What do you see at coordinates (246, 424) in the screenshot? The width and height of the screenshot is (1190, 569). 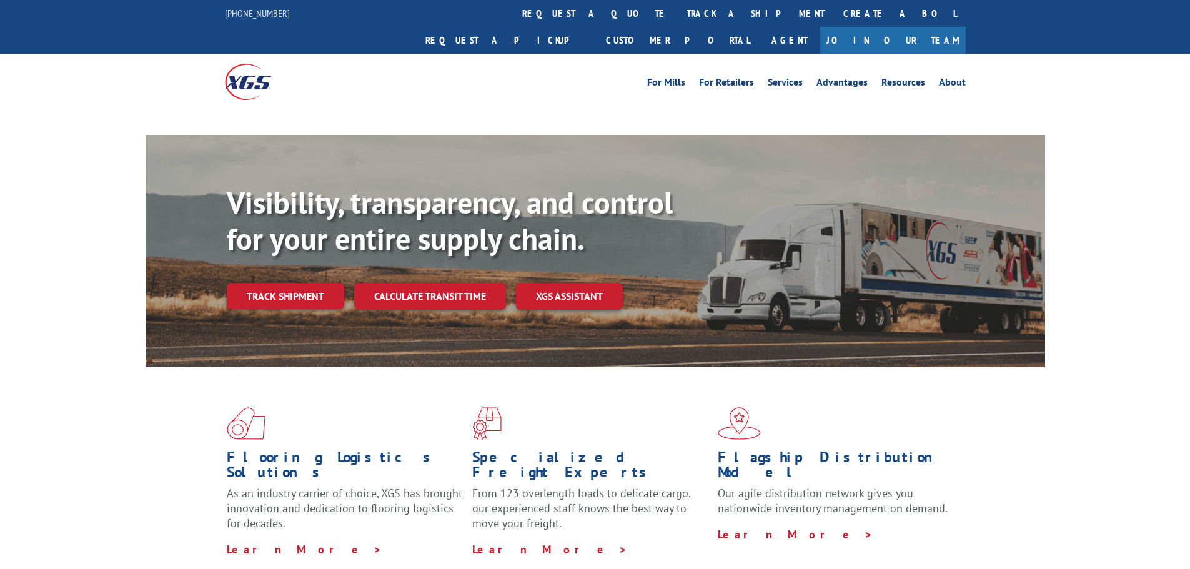 I see `img: xgs-icon-total-supply-chain-intelligence-red` at bounding box center [246, 424].